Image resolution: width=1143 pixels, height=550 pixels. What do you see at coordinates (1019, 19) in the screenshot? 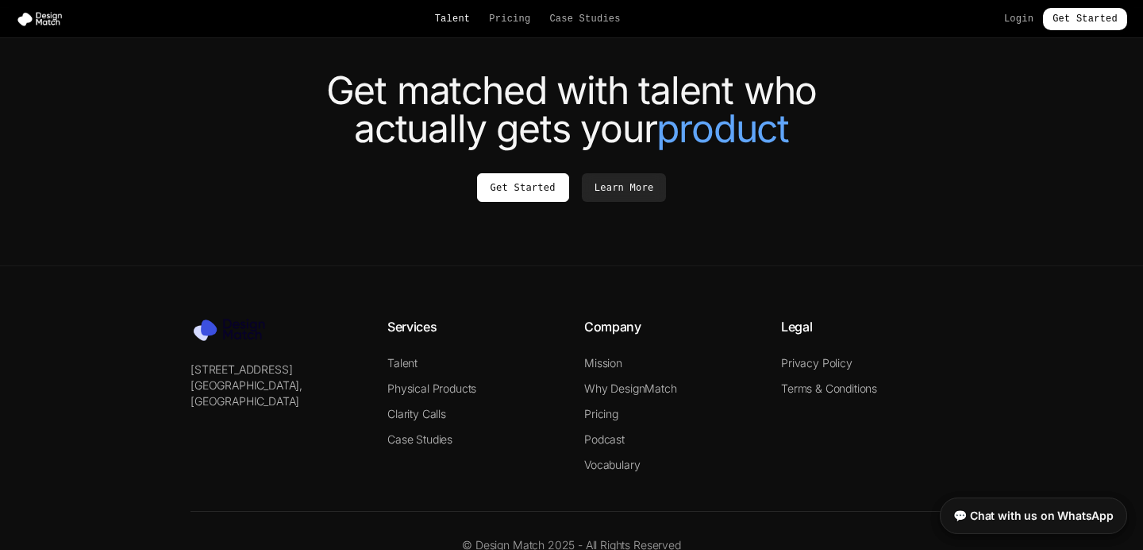
I see `a: Login` at bounding box center [1019, 19].